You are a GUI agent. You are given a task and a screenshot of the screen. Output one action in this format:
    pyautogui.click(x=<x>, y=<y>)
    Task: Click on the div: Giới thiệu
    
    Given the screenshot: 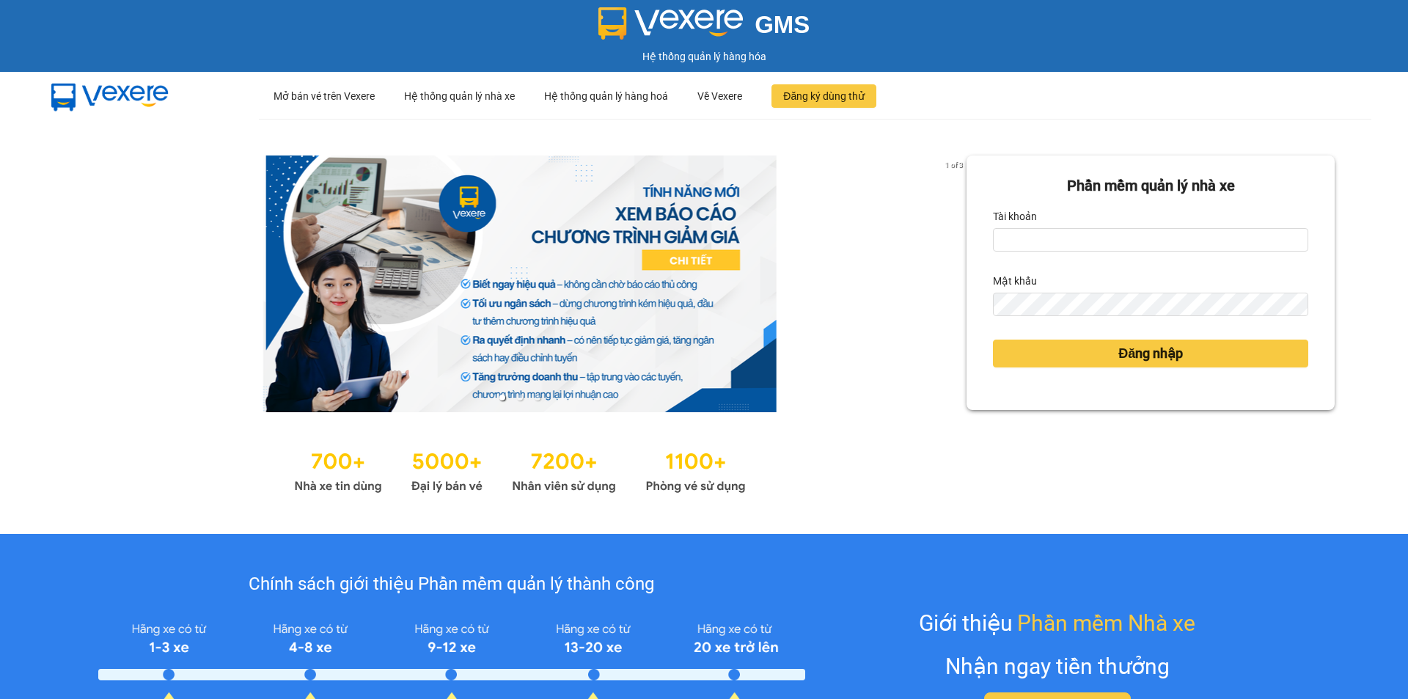 What is the action you would take?
    pyautogui.click(x=1057, y=623)
    